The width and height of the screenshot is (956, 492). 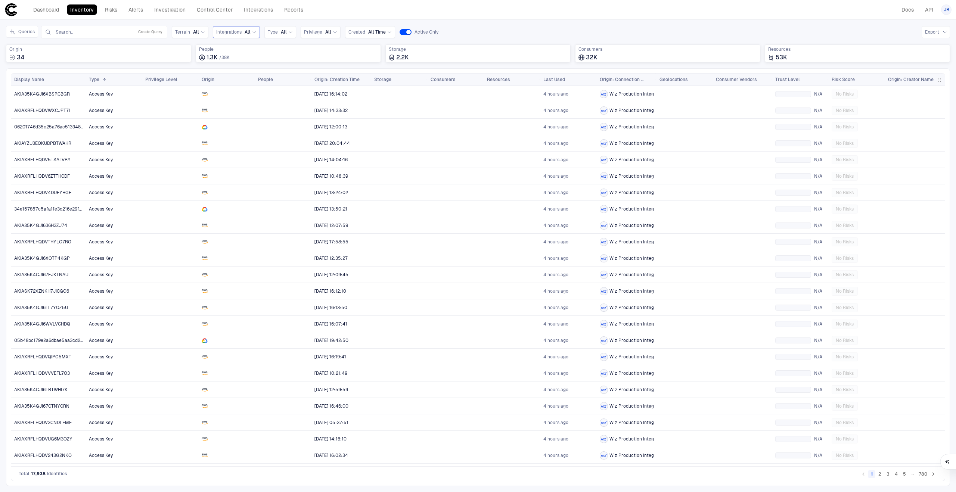 What do you see at coordinates (43, 193) in the screenshot?
I see `span: AKIAXRFLHQDV4DUFYHGE` at bounding box center [43, 193].